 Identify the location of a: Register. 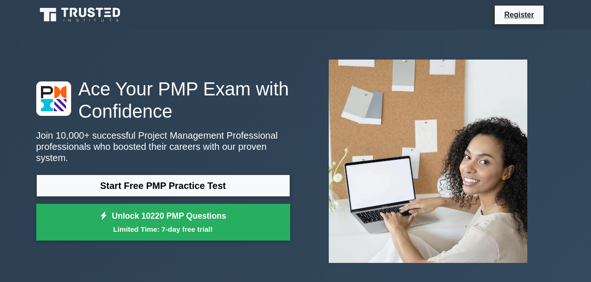
(519, 14).